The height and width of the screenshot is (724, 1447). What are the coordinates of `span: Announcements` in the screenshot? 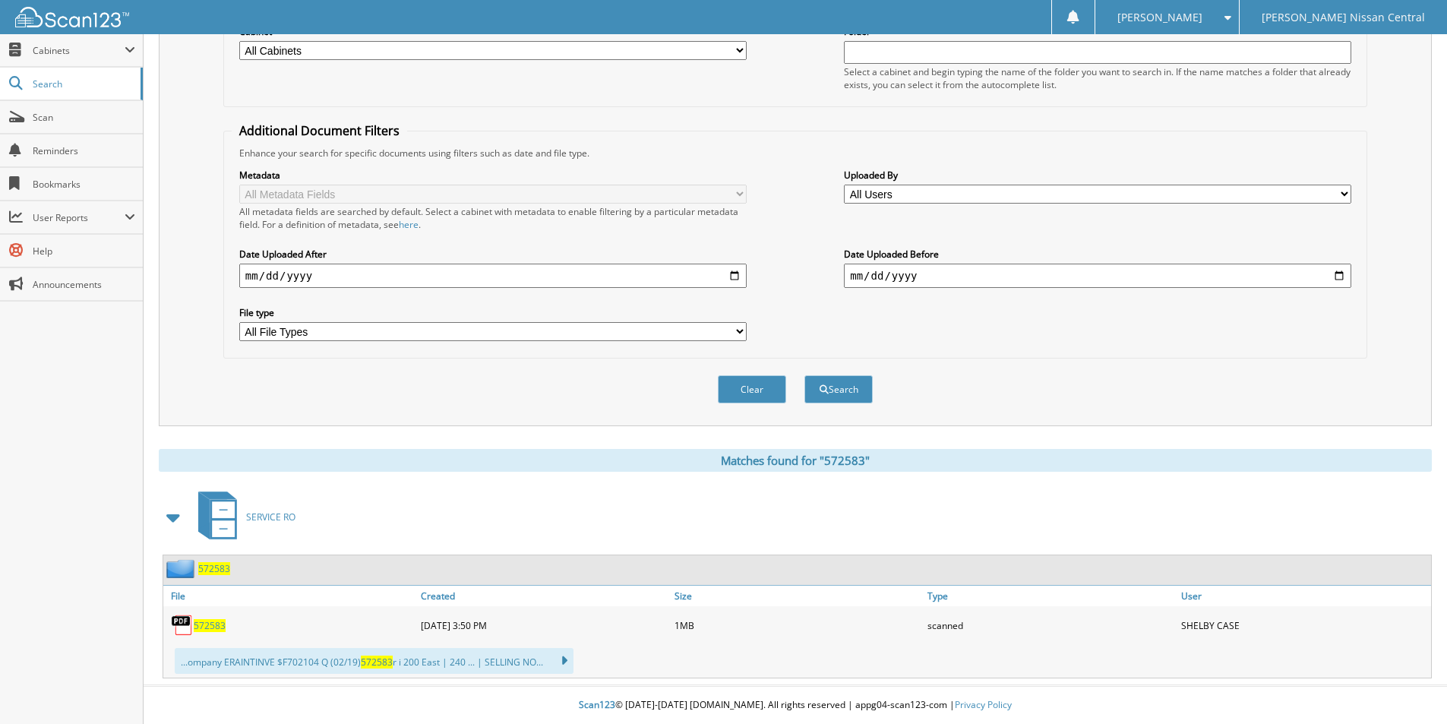 It's located at (84, 284).